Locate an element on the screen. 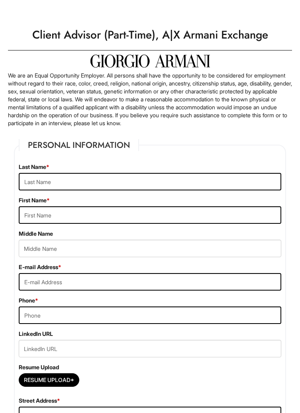 The height and width of the screenshot is (413, 300). input: Last Name is located at coordinates (150, 182).